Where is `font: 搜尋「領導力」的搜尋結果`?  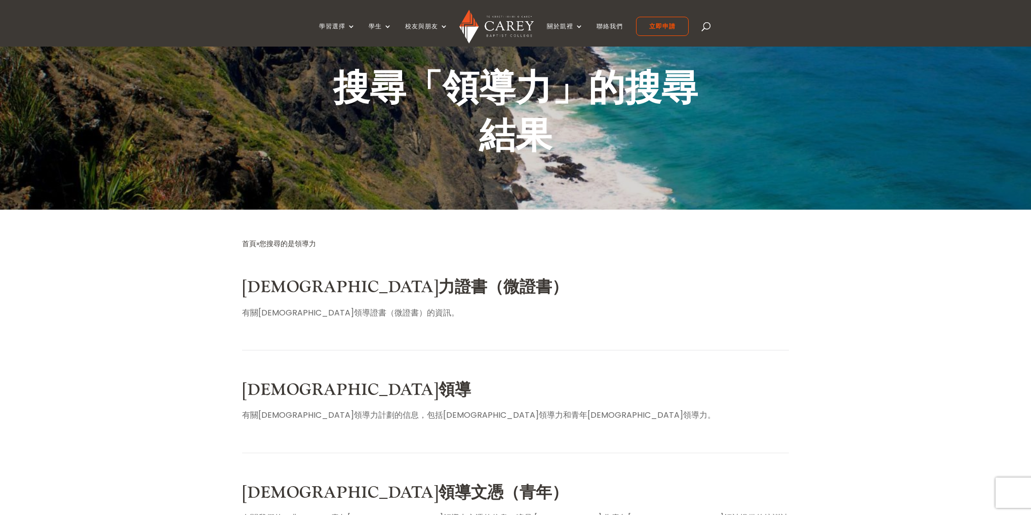
font: 搜尋「領導力」的搜尋結果 is located at coordinates (515, 113).